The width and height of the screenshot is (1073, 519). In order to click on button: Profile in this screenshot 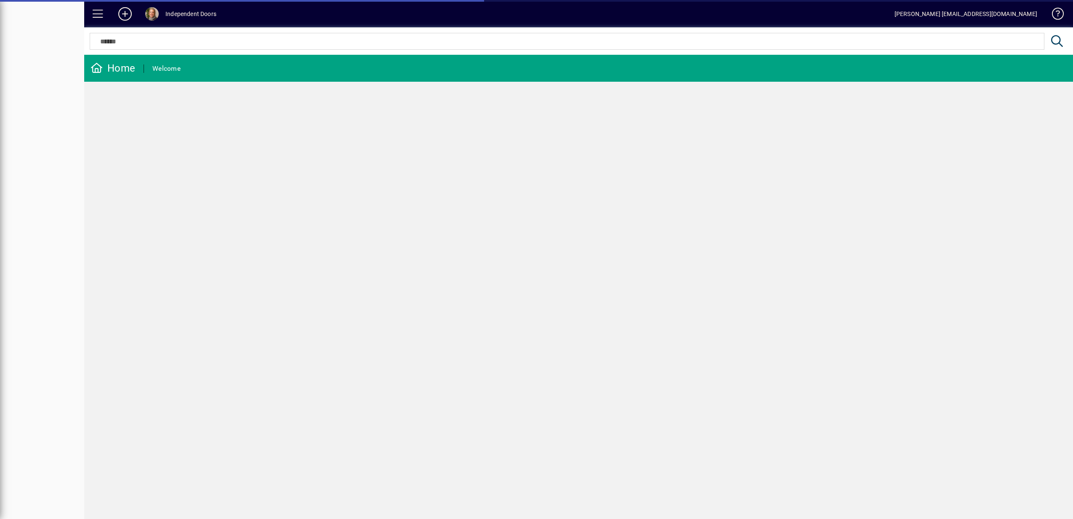, I will do `click(152, 14)`.